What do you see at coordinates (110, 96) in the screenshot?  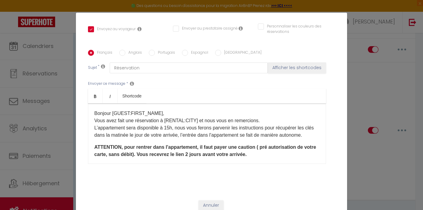 I see `a: Italic` at bounding box center [110, 96].